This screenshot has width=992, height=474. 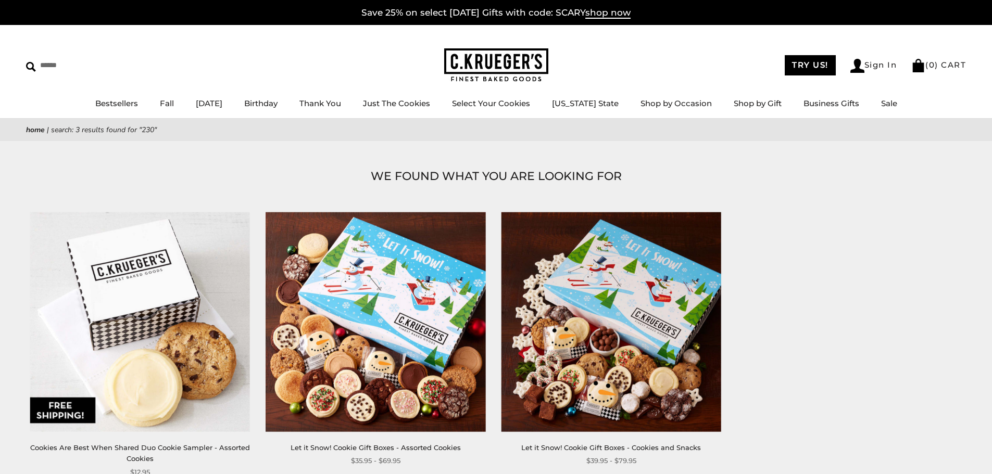 What do you see at coordinates (320, 103) in the screenshot?
I see `a: Thank You` at bounding box center [320, 103].